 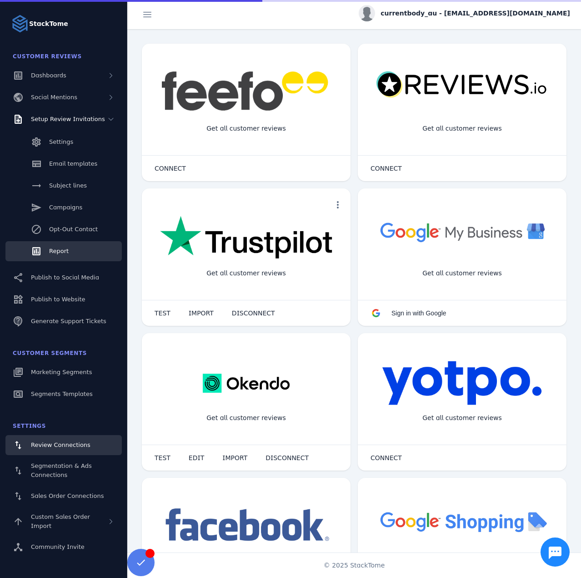 I want to click on img: googleshopping.png, so click(x=462, y=521).